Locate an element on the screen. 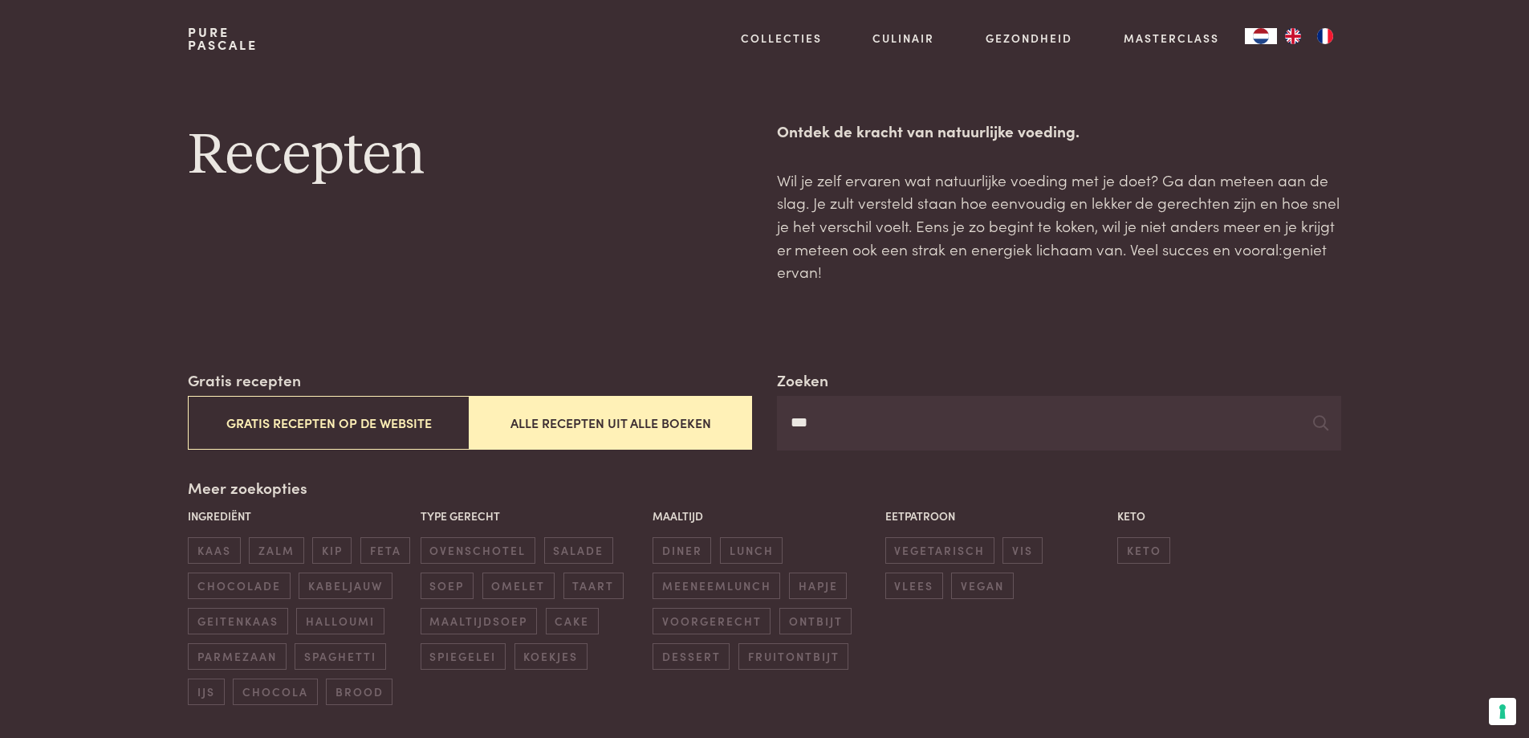 Image resolution: width=1529 pixels, height=738 pixels. span: chocolade is located at coordinates (238, 585).